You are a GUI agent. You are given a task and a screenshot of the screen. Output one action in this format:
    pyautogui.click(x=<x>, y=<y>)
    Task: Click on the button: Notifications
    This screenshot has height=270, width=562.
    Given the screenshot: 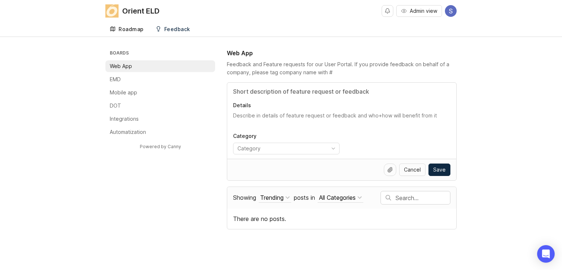 What is the action you would take?
    pyautogui.click(x=387, y=11)
    